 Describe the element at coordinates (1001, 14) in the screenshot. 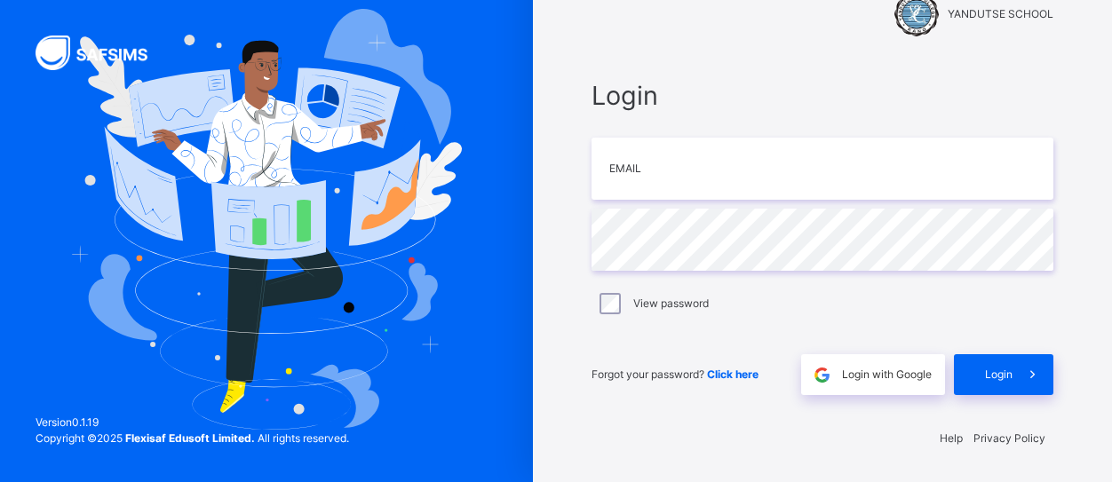

I see `span: YANDUTSE SCHOOL` at that location.